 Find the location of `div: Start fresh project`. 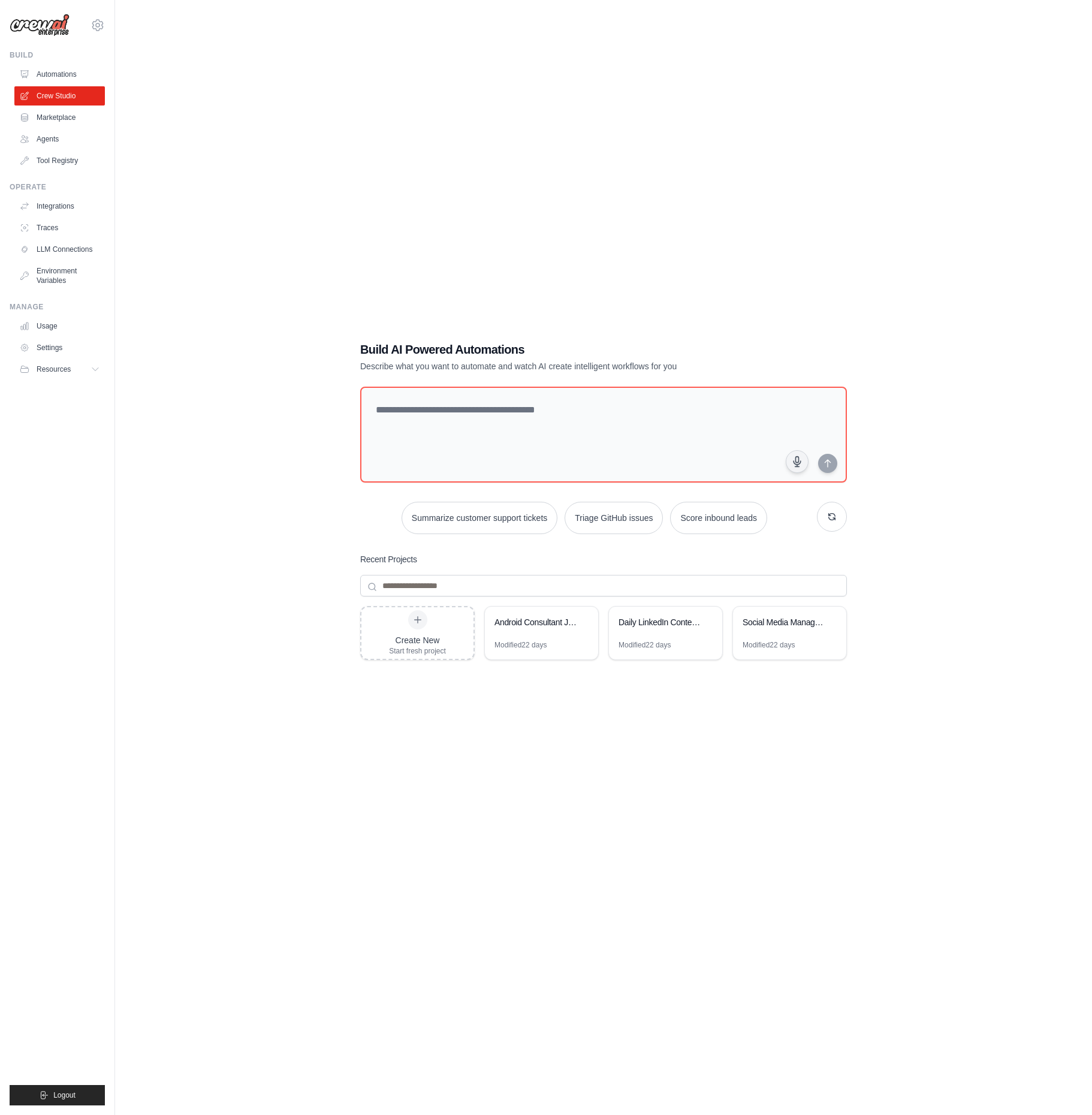

div: Start fresh project is located at coordinates (417, 651).